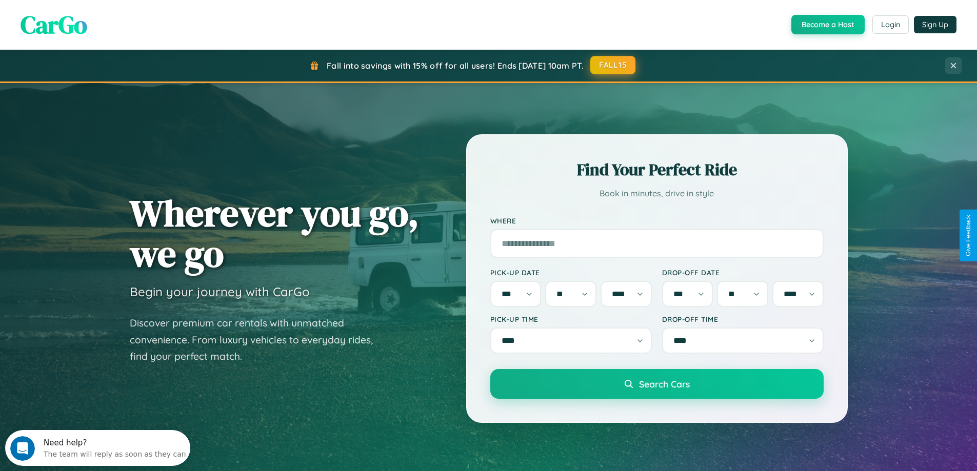  I want to click on button: Login, so click(890, 25).